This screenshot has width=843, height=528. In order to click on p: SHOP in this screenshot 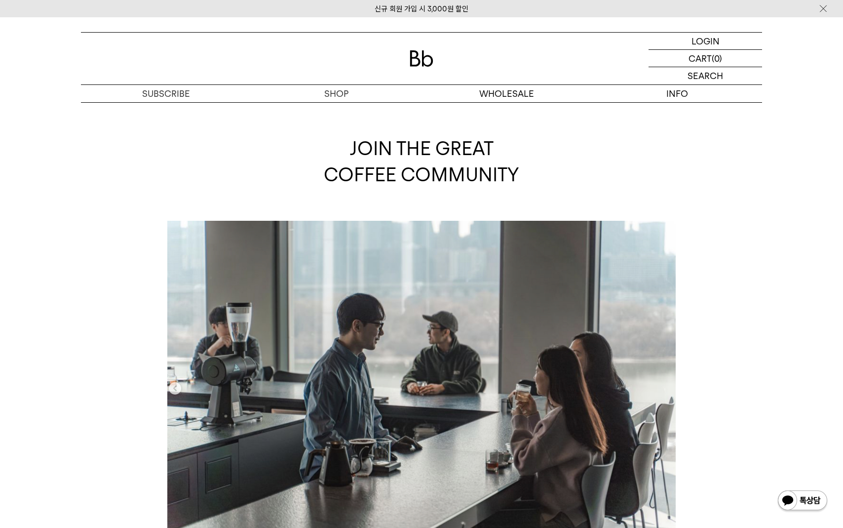, I will do `click(336, 93)`.